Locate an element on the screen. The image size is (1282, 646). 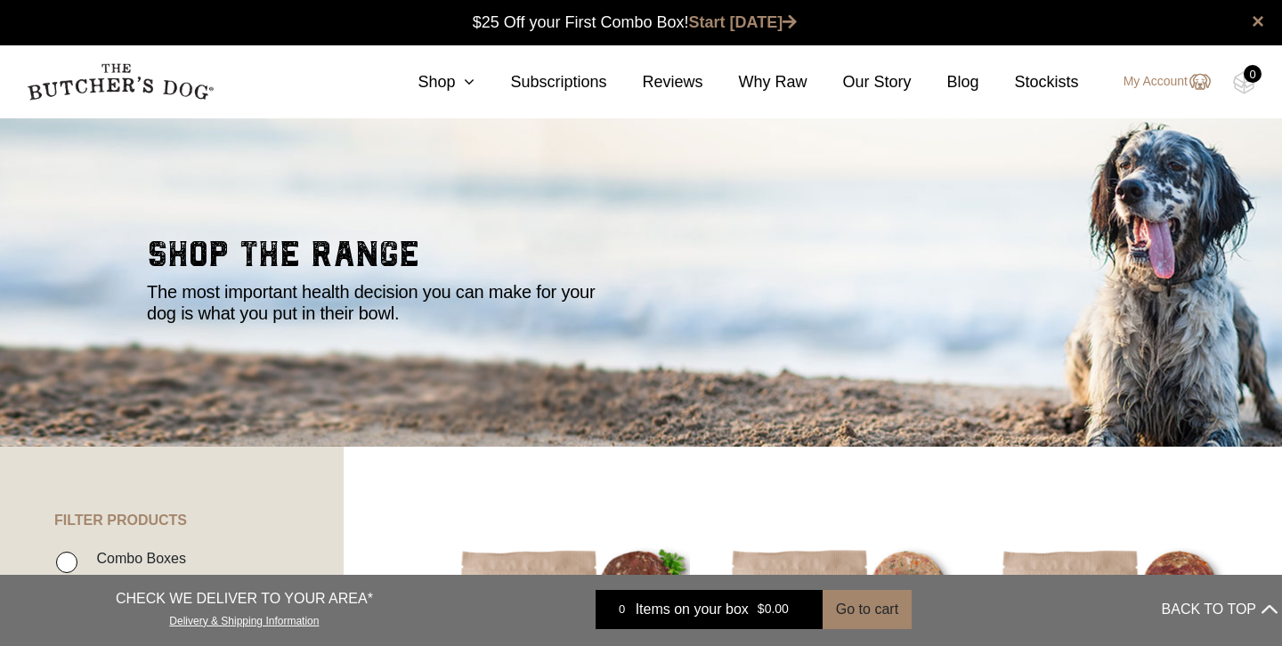
a: Delivery & Shipping Information is located at coordinates (244, 619).